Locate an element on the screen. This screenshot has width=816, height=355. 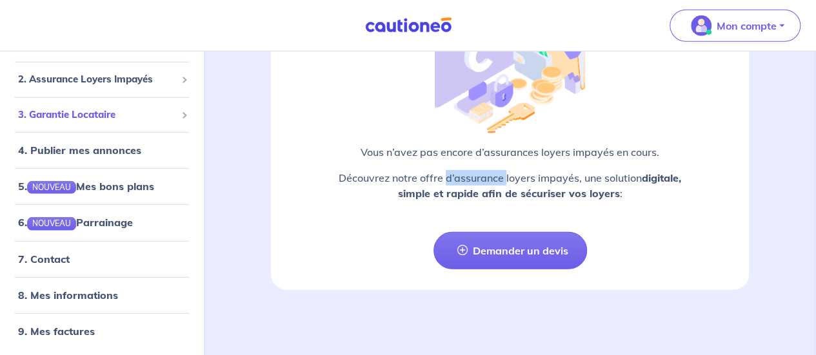
span: 2. Assurance Loyers Impayés is located at coordinates (97, 79).